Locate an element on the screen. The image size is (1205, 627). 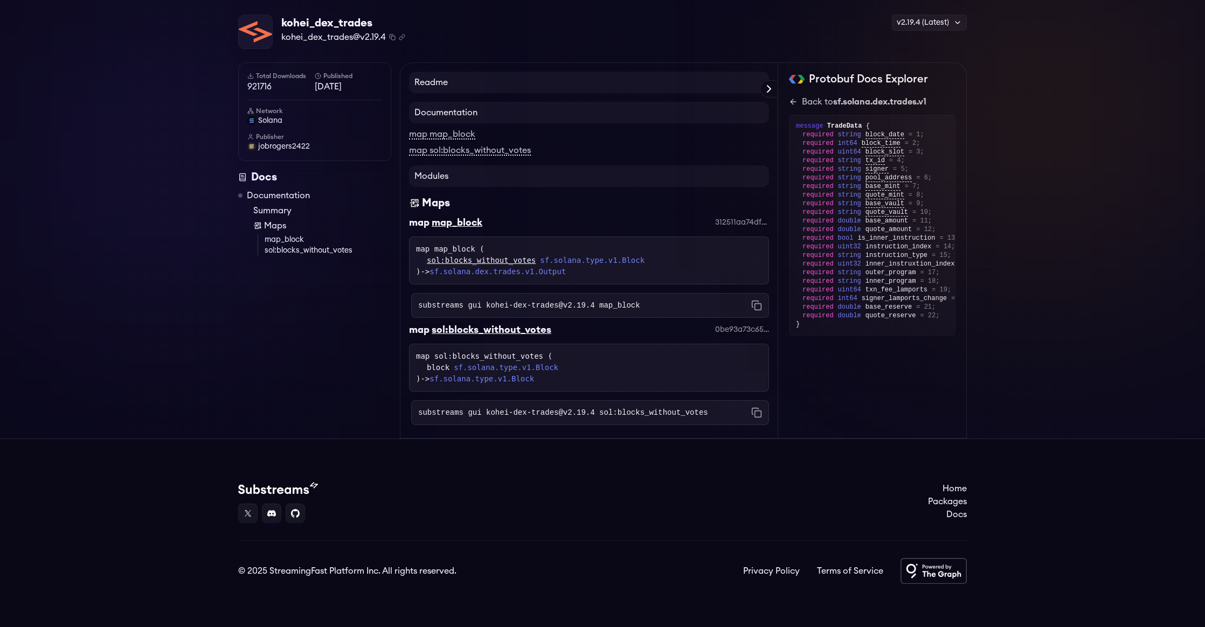
img: Maps icon is located at coordinates (414, 203).